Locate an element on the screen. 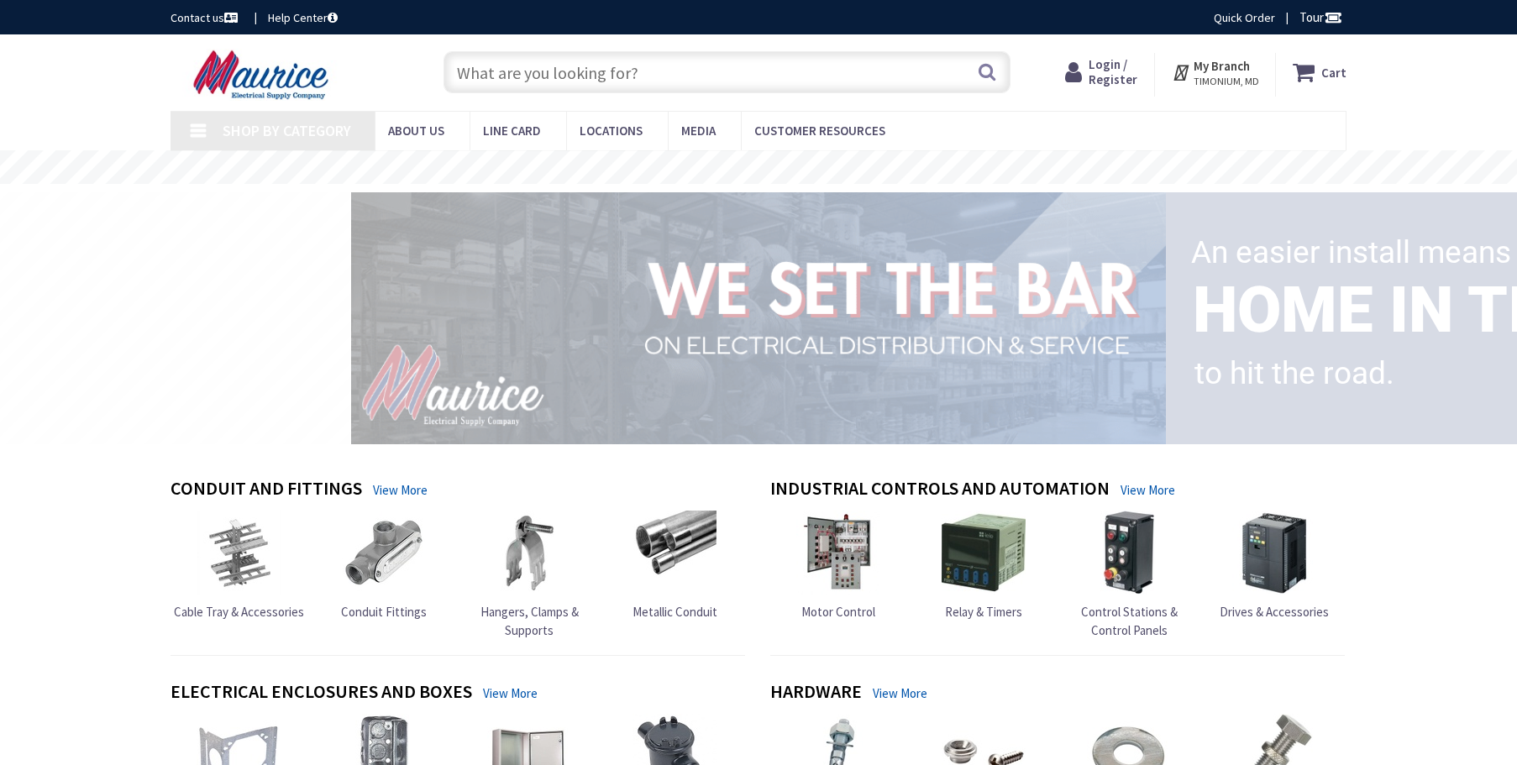 The width and height of the screenshot is (1517, 765). a: Motor Control Motor Control is located at coordinates (839, 565).